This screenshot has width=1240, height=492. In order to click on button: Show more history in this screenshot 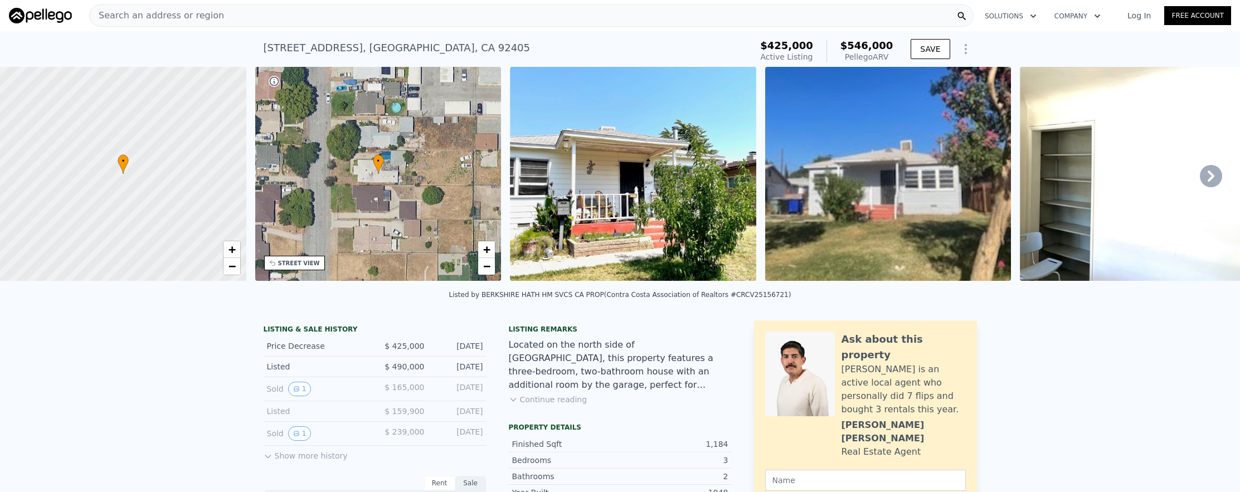, I will do `click(305, 454)`.